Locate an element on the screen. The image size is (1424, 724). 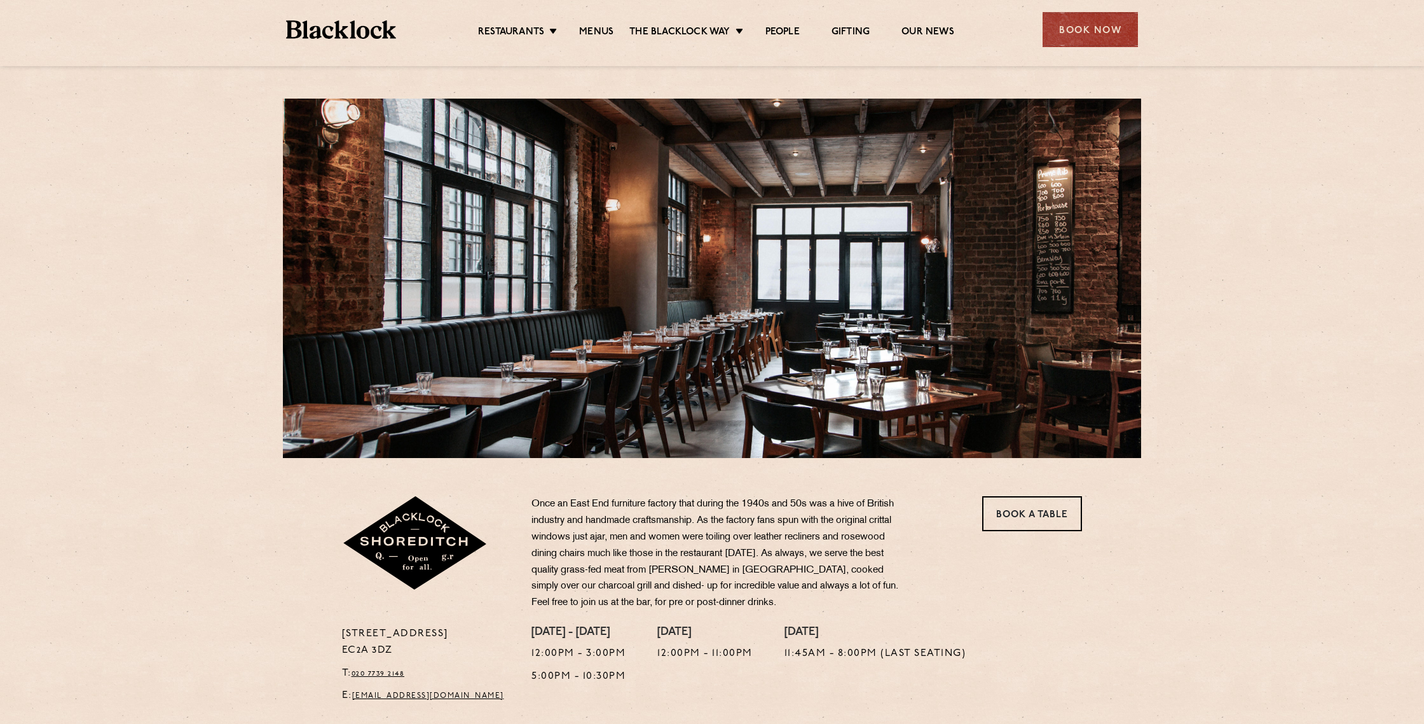
img: Shoreditch-stamp-v2-default.svg is located at coordinates (415, 544).